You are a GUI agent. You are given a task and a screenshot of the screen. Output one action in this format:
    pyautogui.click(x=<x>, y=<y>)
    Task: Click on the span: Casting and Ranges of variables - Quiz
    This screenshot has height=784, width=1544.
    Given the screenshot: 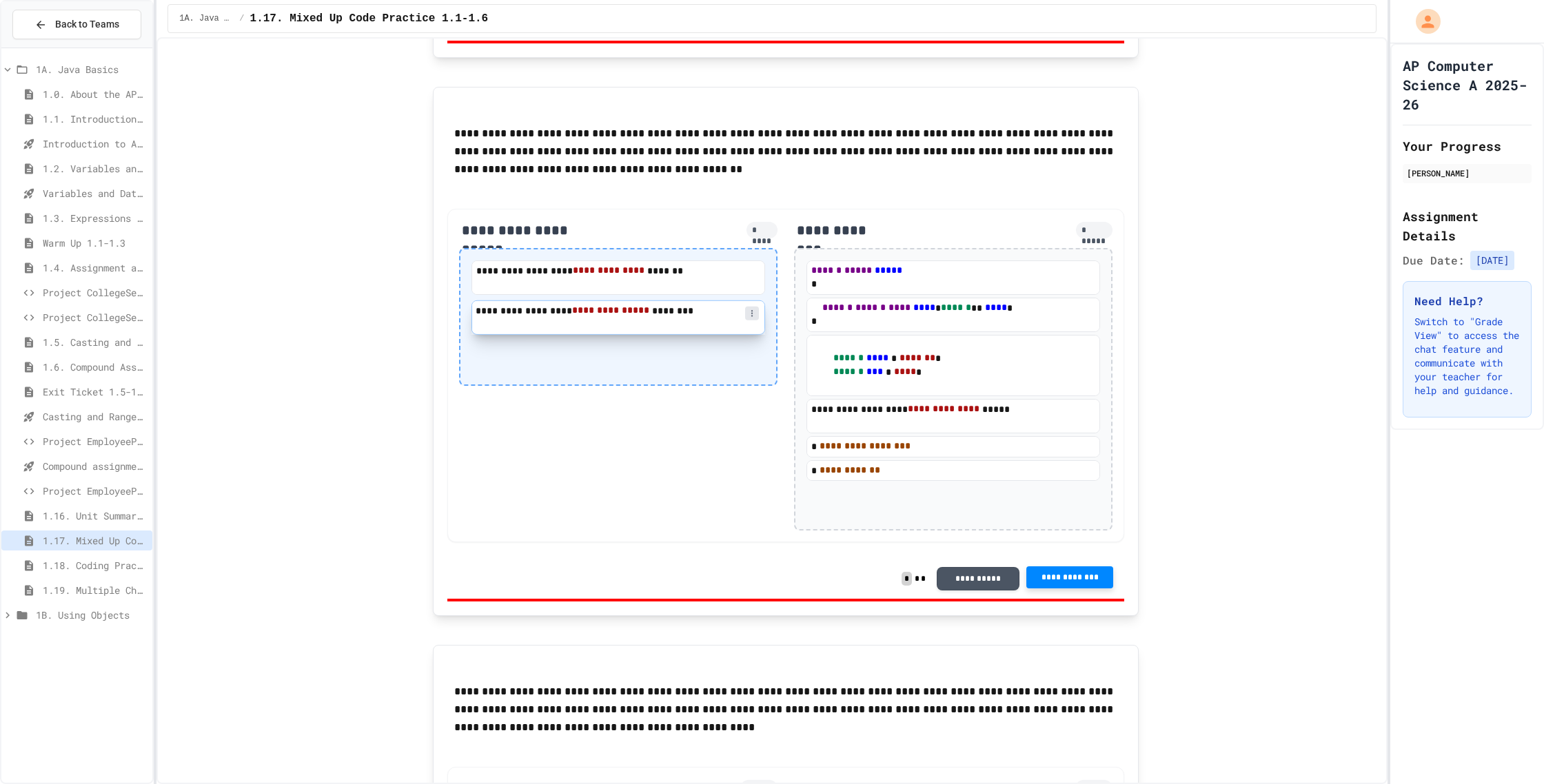 What is the action you would take?
    pyautogui.click(x=95, y=416)
    